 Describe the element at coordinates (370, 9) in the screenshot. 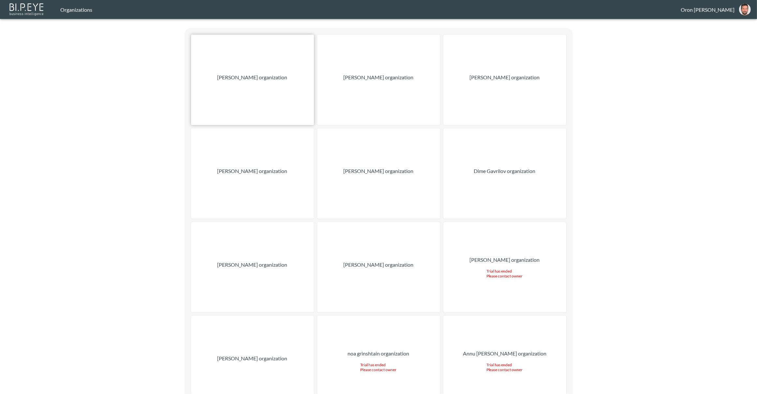

I see `div: Organizations` at that location.